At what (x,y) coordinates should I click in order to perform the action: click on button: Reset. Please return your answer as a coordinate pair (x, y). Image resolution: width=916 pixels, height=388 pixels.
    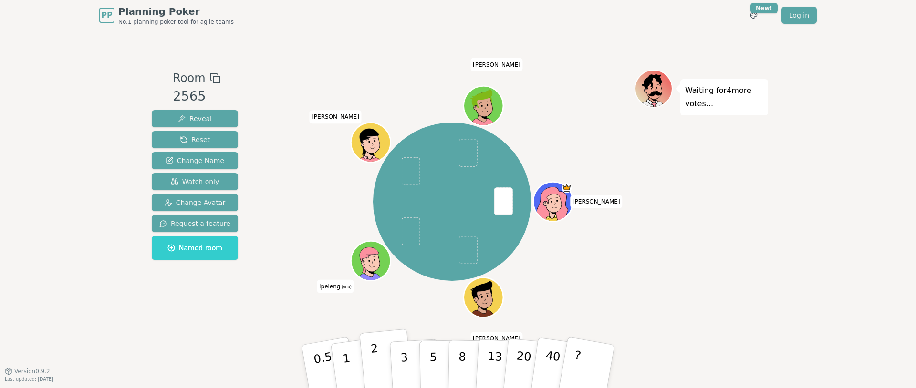
    Looking at the image, I should click on (195, 140).